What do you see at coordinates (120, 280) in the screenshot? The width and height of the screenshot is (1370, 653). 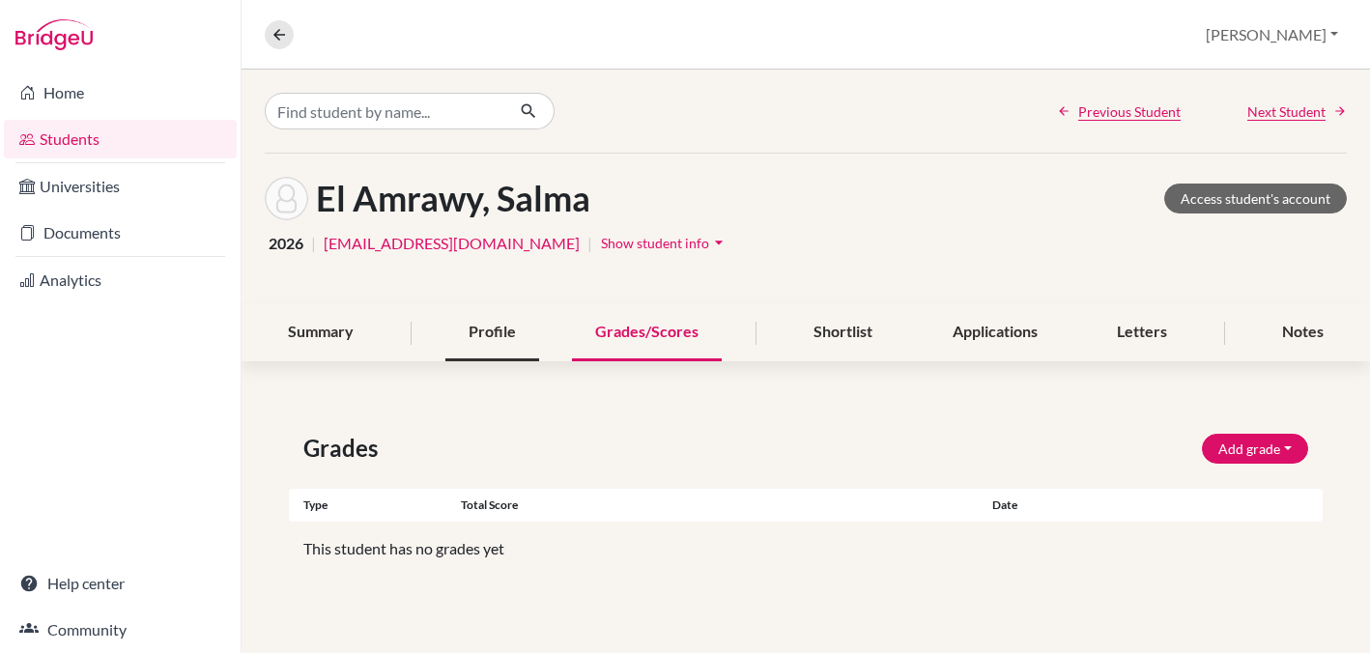 I see `a: Analytics` at bounding box center [120, 280].